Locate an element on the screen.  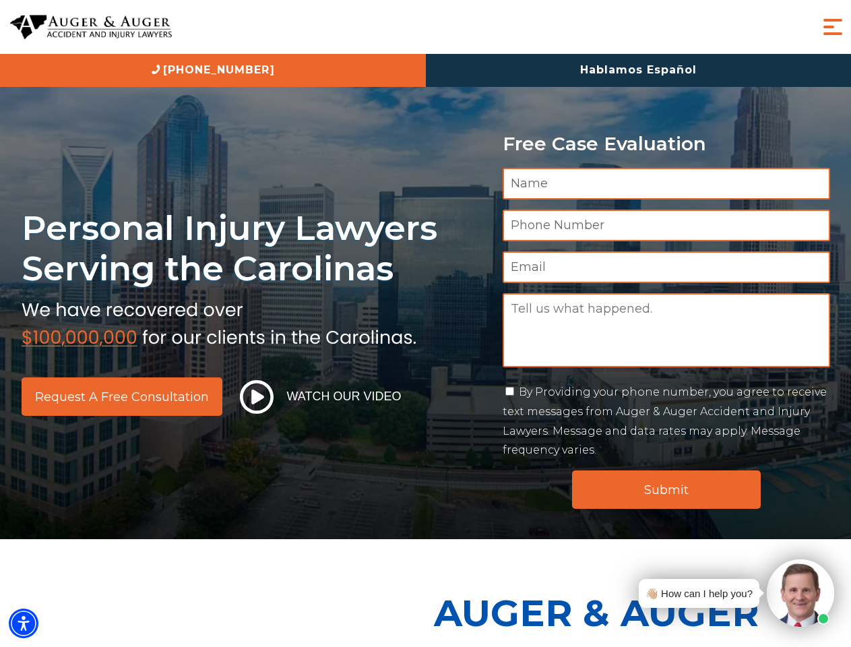
input: Name is located at coordinates (666, 183).